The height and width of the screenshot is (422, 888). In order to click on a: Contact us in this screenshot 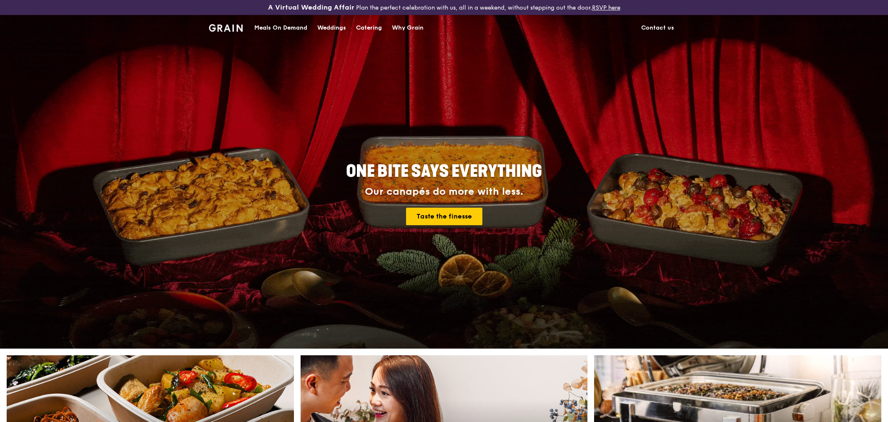, I will do `click(657, 28)`.